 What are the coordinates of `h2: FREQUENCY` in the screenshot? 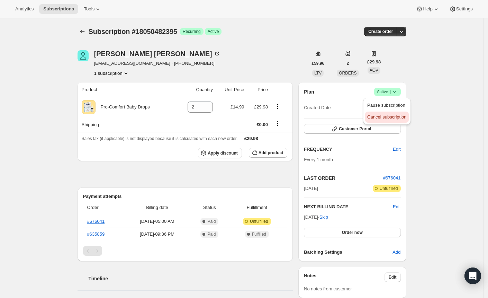 It's located at (348, 149).